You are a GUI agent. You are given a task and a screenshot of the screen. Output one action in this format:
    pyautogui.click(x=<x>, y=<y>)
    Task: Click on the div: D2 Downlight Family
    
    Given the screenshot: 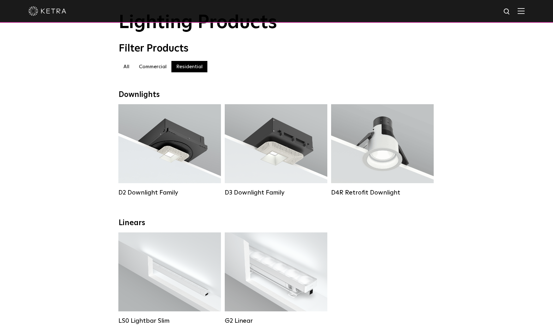 What is the action you would take?
    pyautogui.click(x=170, y=193)
    